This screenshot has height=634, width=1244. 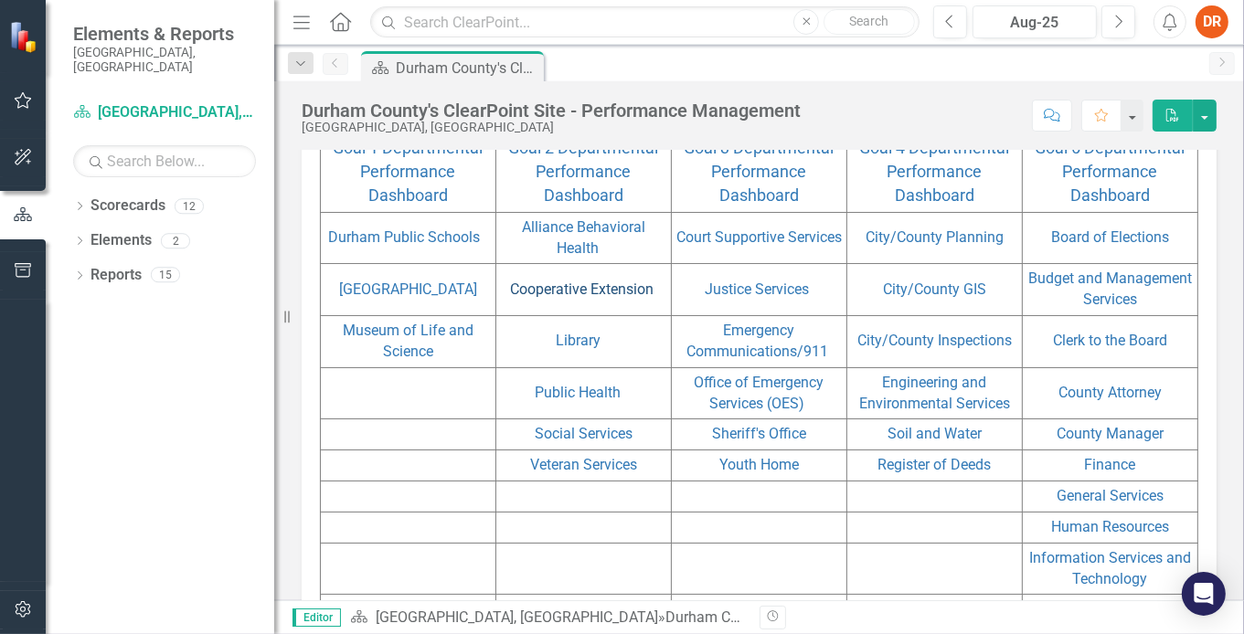 I want to click on a: Goal 5 Departmental Performance Dashboard, so click(x=1110, y=171).